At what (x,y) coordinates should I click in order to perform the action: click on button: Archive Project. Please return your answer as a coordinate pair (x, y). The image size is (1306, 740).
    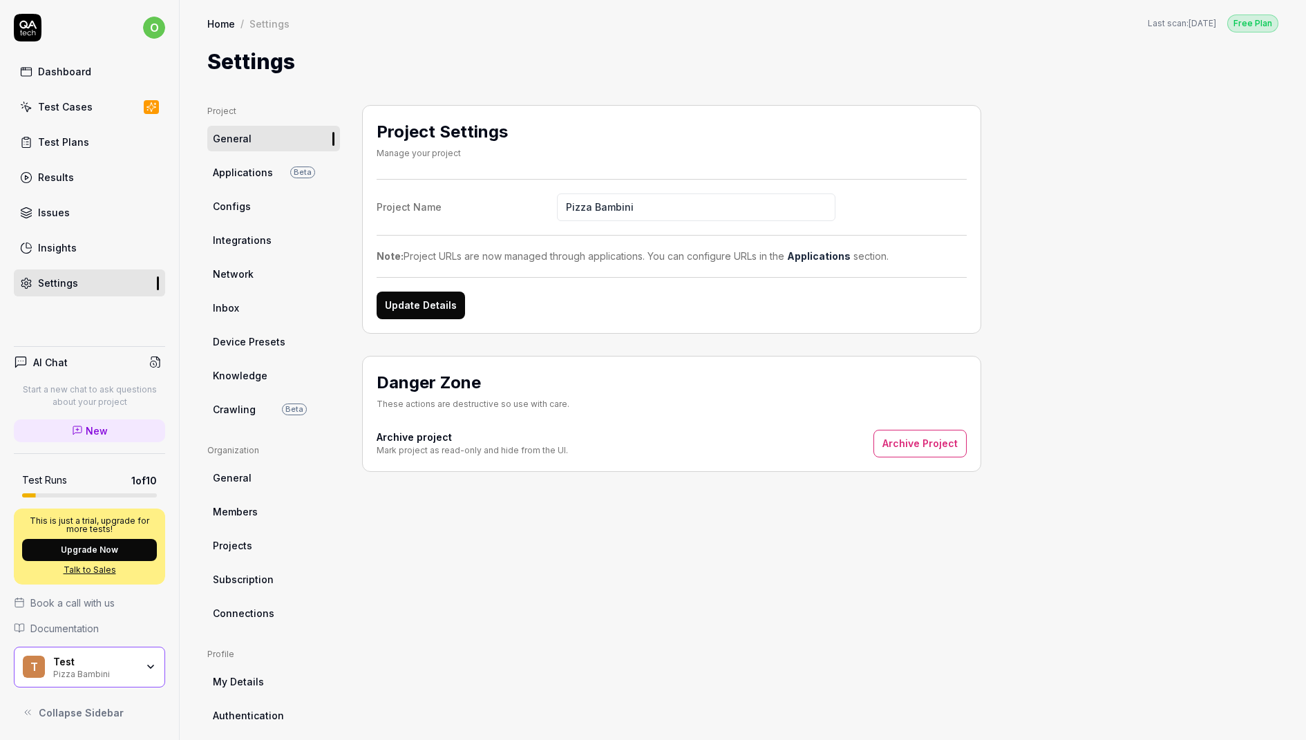
    Looking at the image, I should click on (920, 444).